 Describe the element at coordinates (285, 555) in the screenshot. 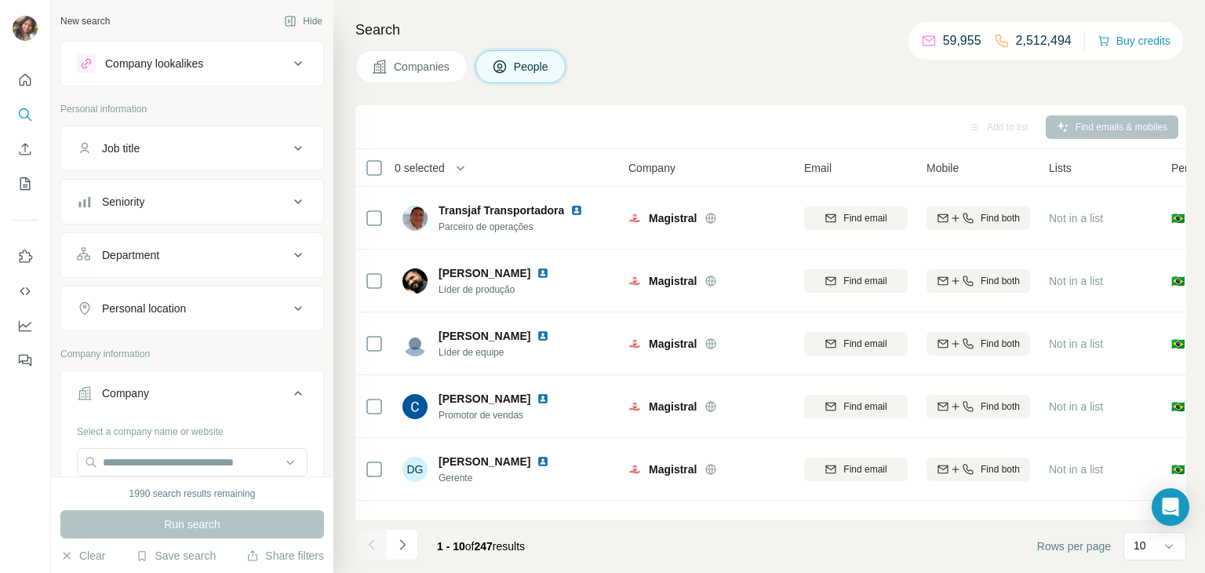

I see `button: Share filters` at that location.